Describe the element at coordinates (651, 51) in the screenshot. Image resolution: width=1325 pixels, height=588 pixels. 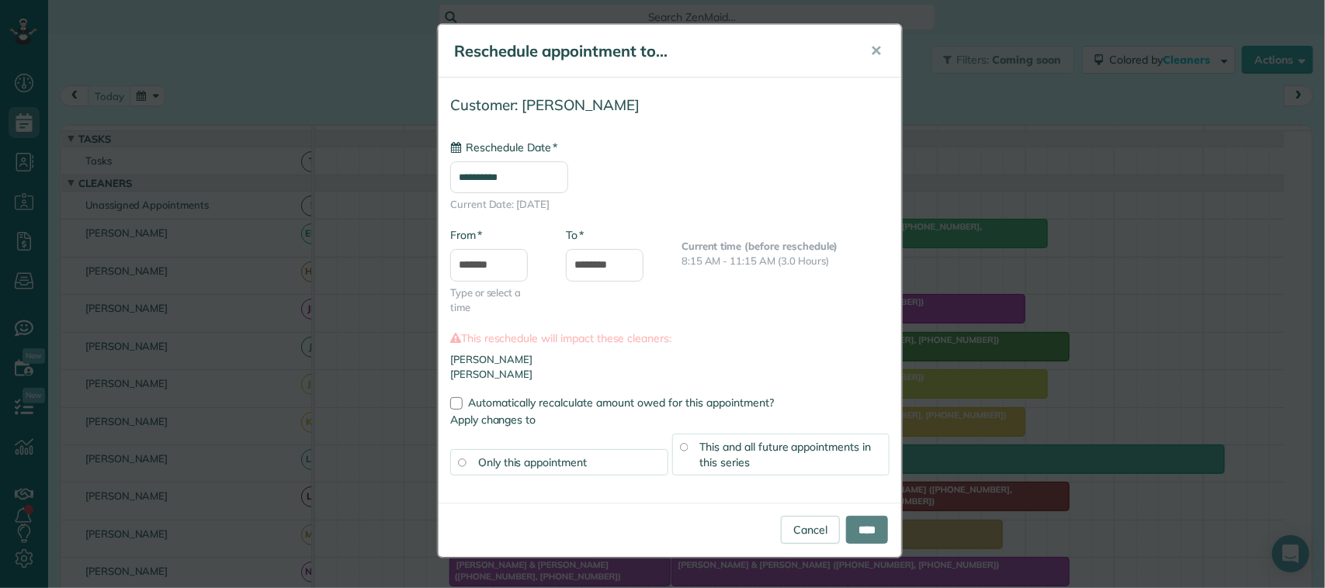
I see `h5: Reschedule appointment to...` at that location.